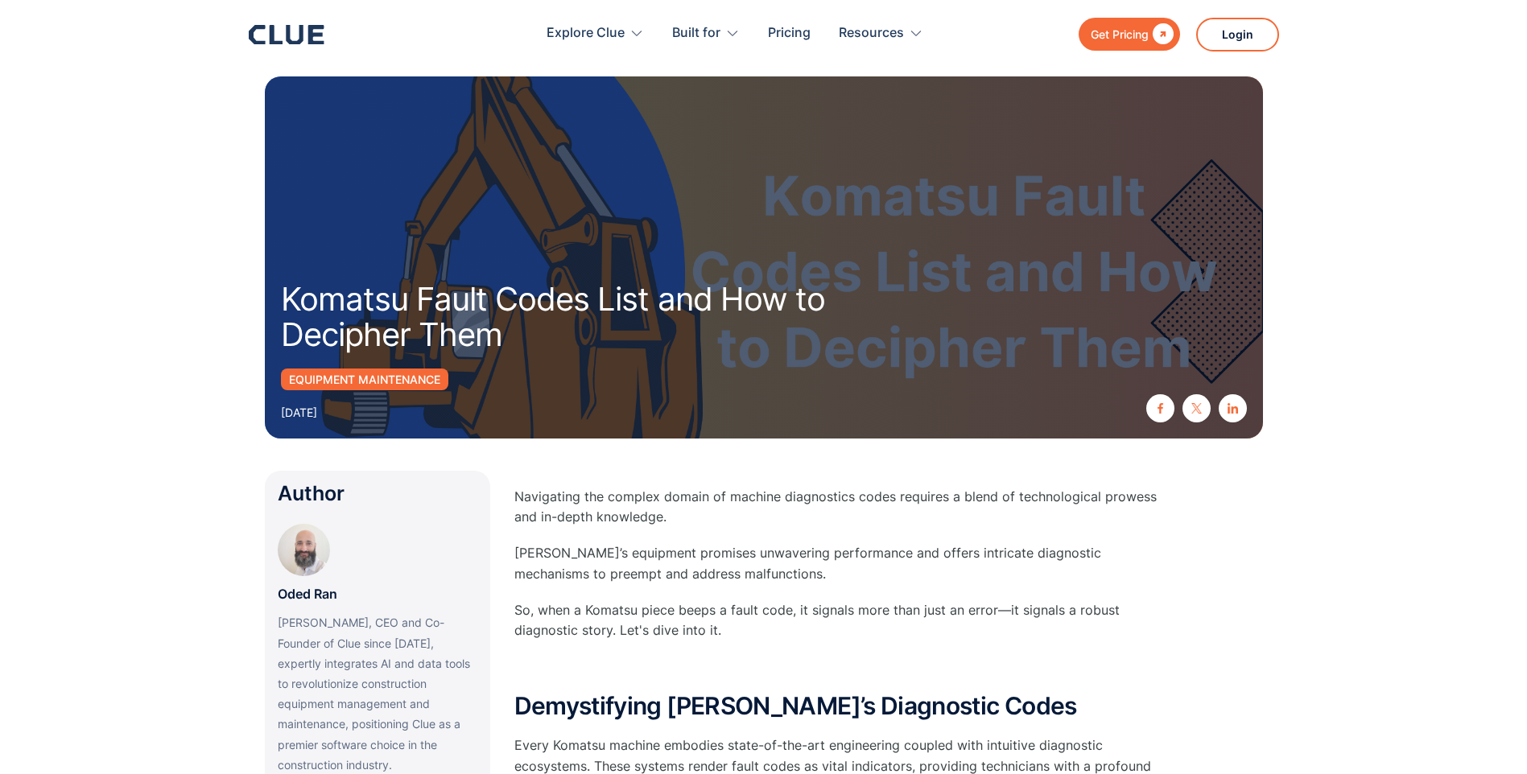 The width and height of the screenshot is (1527, 774). I want to click on div: Equipment Maintenance, so click(365, 379).